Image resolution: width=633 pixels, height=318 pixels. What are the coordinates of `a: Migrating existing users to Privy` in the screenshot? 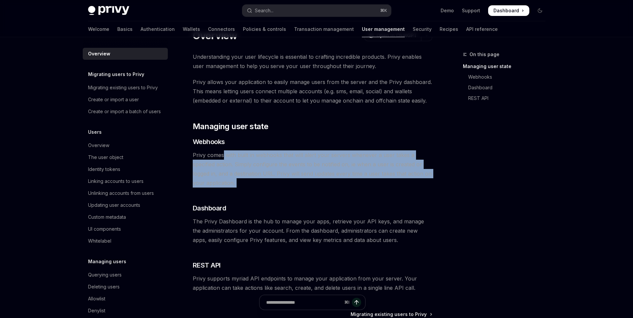 It's located at (125, 88).